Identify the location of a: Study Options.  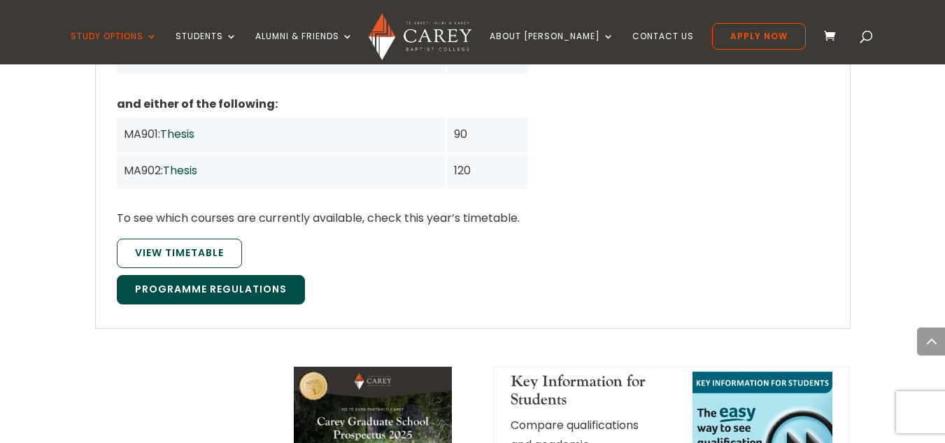
(114, 48).